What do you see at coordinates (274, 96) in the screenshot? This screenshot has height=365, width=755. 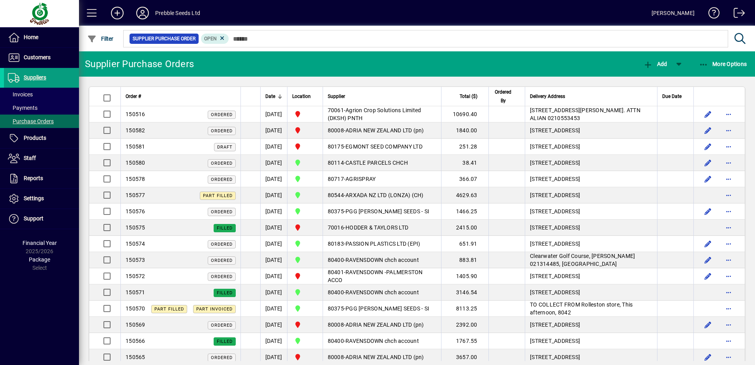 I see `div: Date` at bounding box center [274, 96].